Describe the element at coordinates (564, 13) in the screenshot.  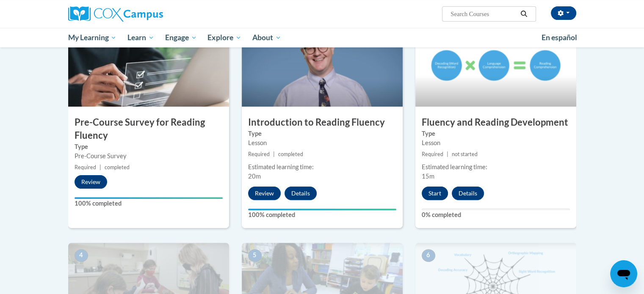
I see `button: Account Settings` at that location.